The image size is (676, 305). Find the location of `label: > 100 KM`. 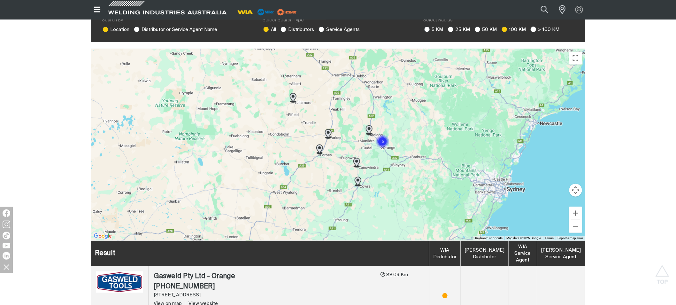

label: > 100 KM is located at coordinates (545, 29).